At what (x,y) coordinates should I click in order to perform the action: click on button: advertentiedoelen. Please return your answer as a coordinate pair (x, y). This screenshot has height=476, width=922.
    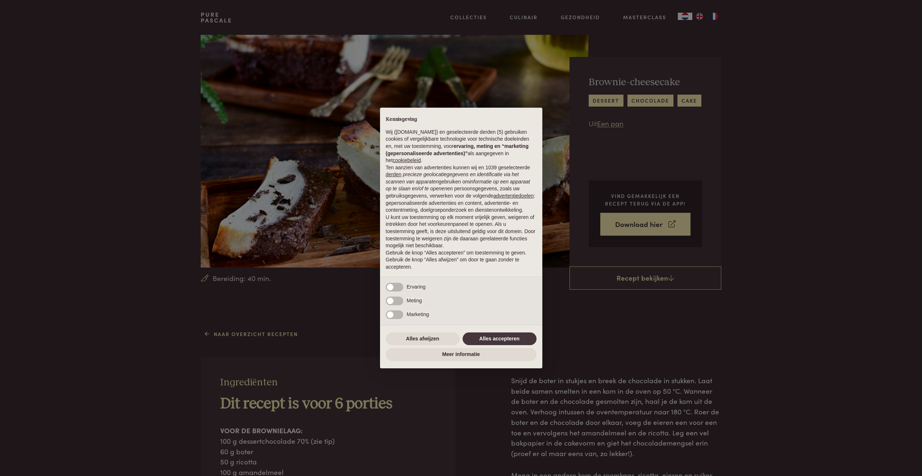
    Looking at the image, I should click on (513, 196).